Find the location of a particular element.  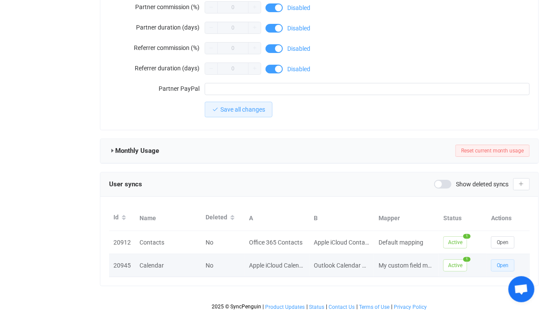

div: Name is located at coordinates (168, 218).